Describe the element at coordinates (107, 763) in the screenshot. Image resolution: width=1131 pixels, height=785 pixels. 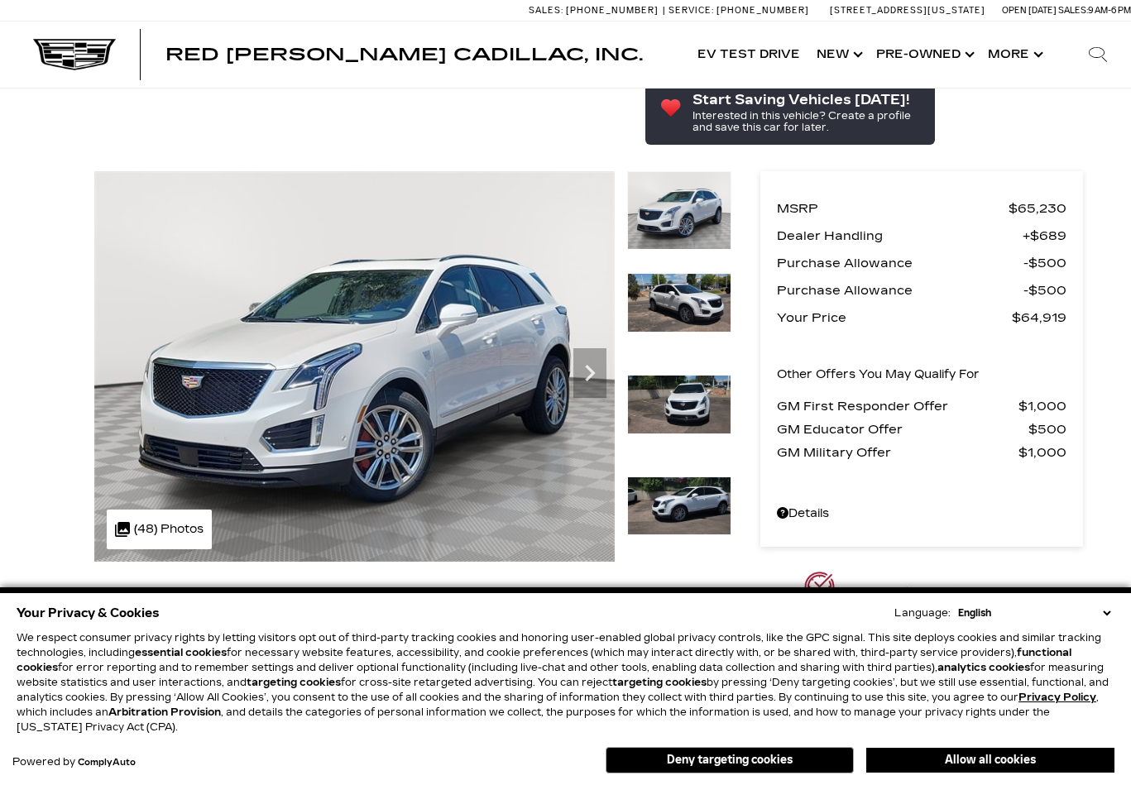
I see `a: ComplyAuto` at that location.